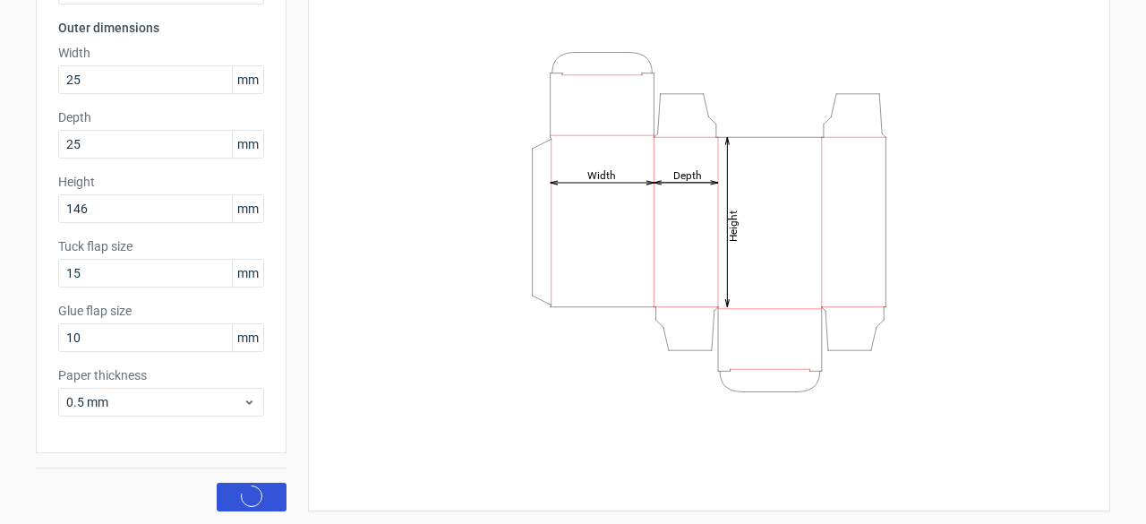  Describe the element at coordinates (161, 182) in the screenshot. I see `label: Height` at that location.